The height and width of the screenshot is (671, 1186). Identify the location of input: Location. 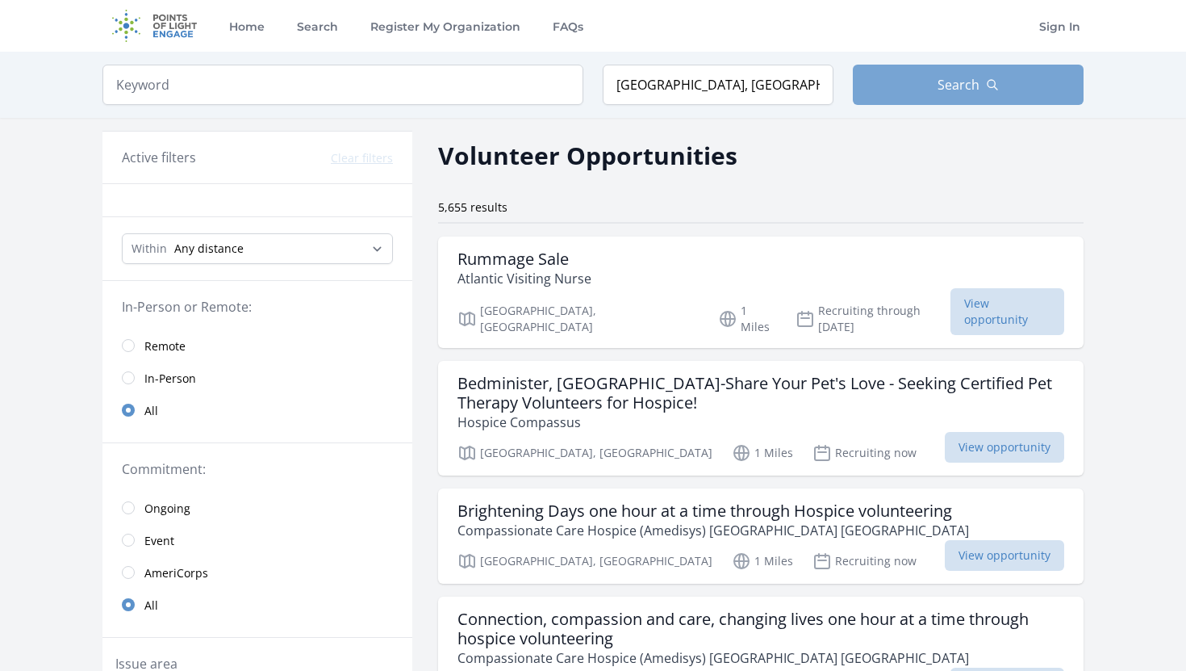
(718, 85).